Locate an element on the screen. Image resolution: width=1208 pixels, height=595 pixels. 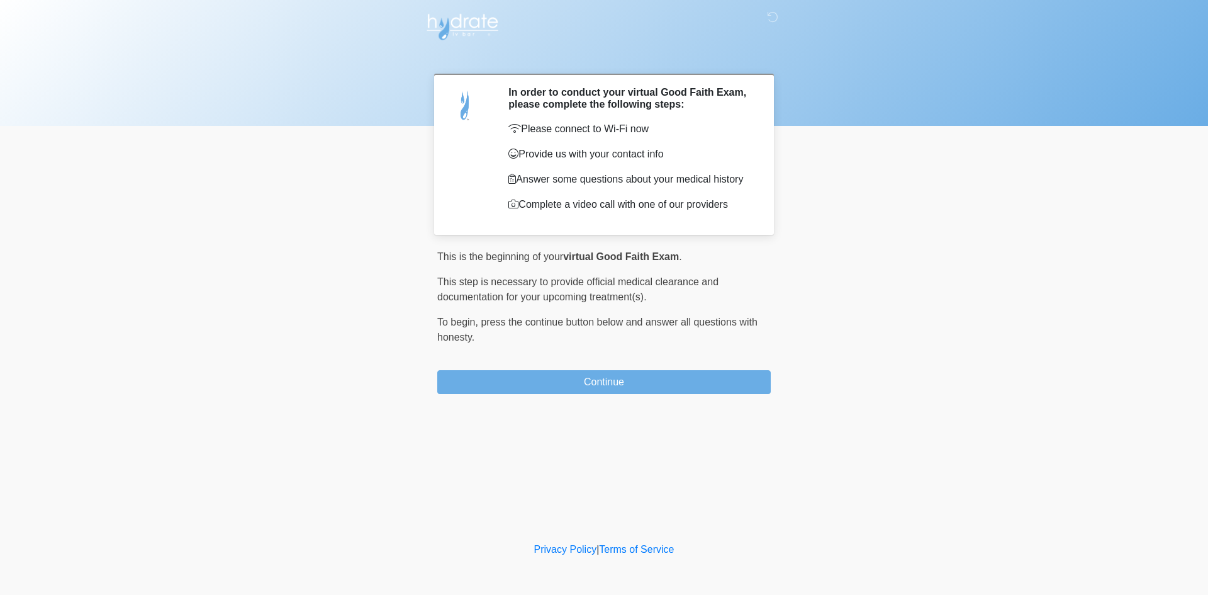
p: Complete a video call with one of our providers is located at coordinates (630, 205).